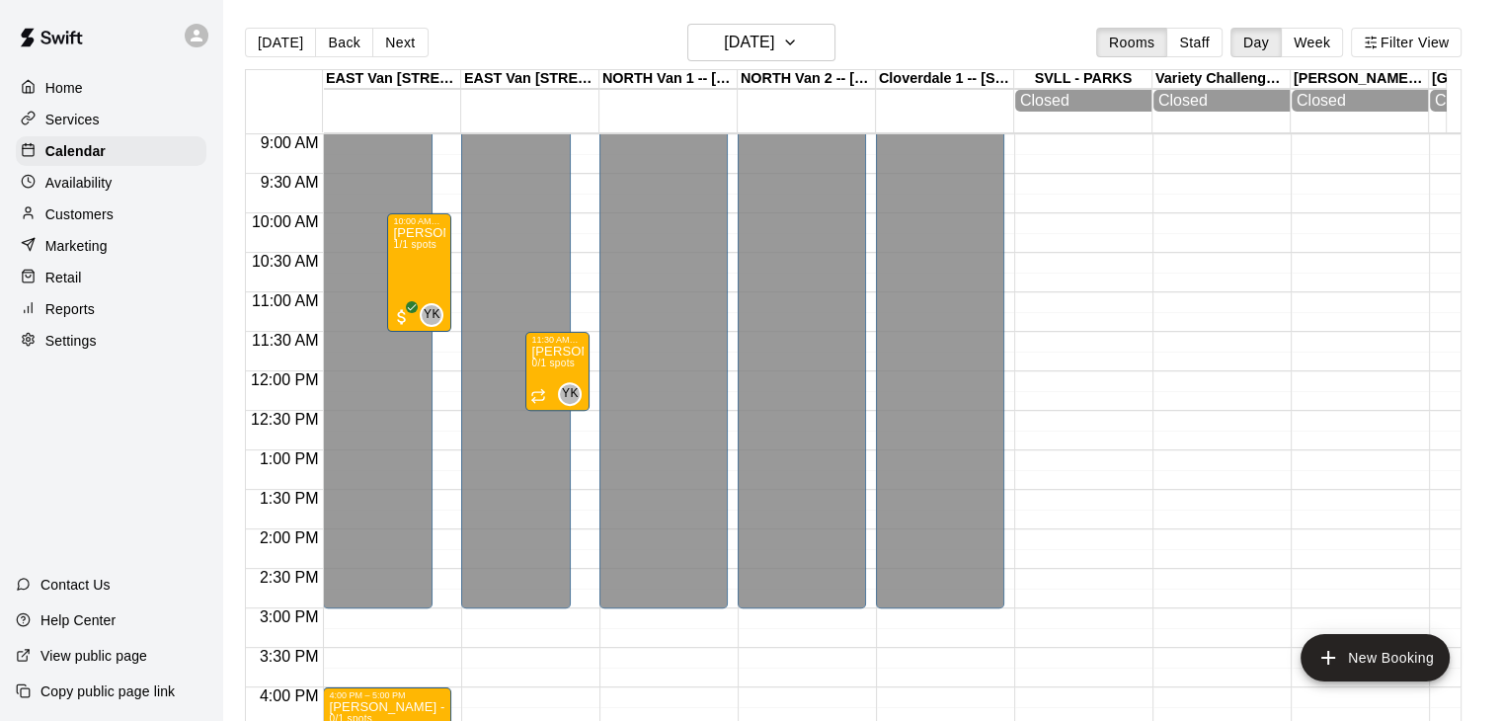  What do you see at coordinates (111, 246) in the screenshot?
I see `div: Marketing` at bounding box center [111, 246].